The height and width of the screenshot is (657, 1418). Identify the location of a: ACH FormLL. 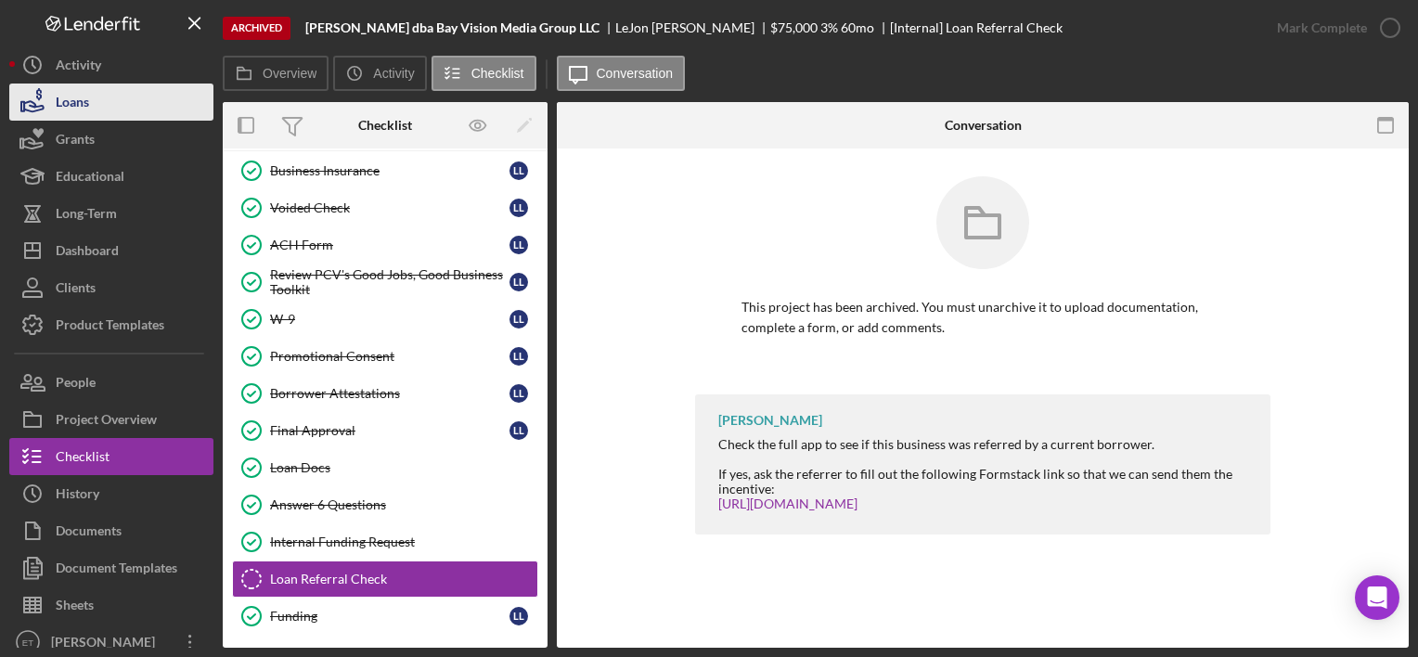
(385, 245).